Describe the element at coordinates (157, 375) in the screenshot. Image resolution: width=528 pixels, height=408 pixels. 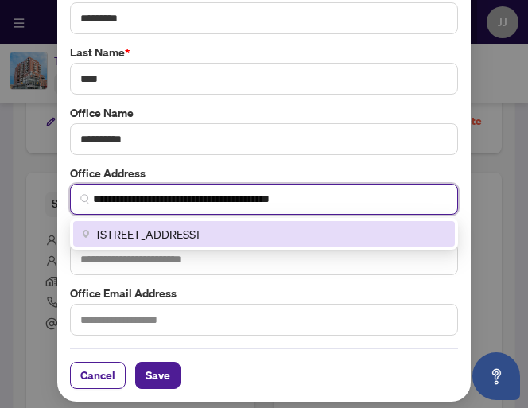
I see `button: Save` at that location.